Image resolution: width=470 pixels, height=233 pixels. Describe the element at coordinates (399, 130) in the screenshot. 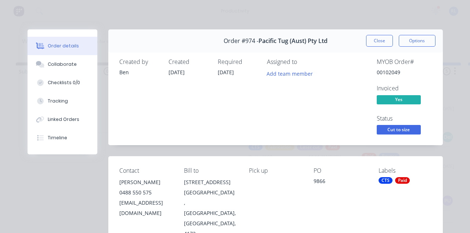

I see `button: Cut to size` at that location.